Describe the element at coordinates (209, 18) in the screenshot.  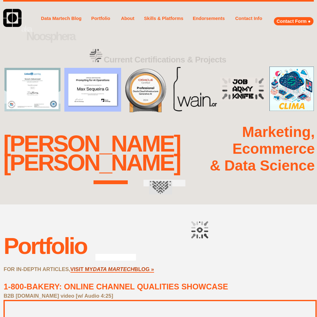
I see `a: Endorsements` at that location.